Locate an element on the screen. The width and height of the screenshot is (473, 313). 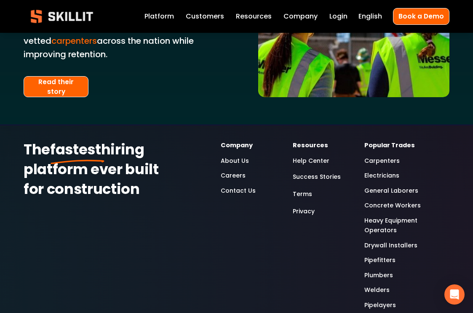
a: Heavy Equipment Operators is located at coordinates (407, 226).